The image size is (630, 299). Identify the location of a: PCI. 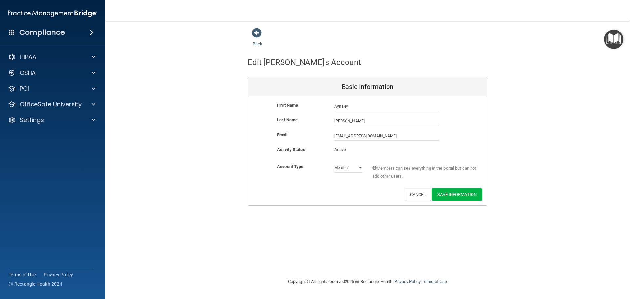
(51, 89).